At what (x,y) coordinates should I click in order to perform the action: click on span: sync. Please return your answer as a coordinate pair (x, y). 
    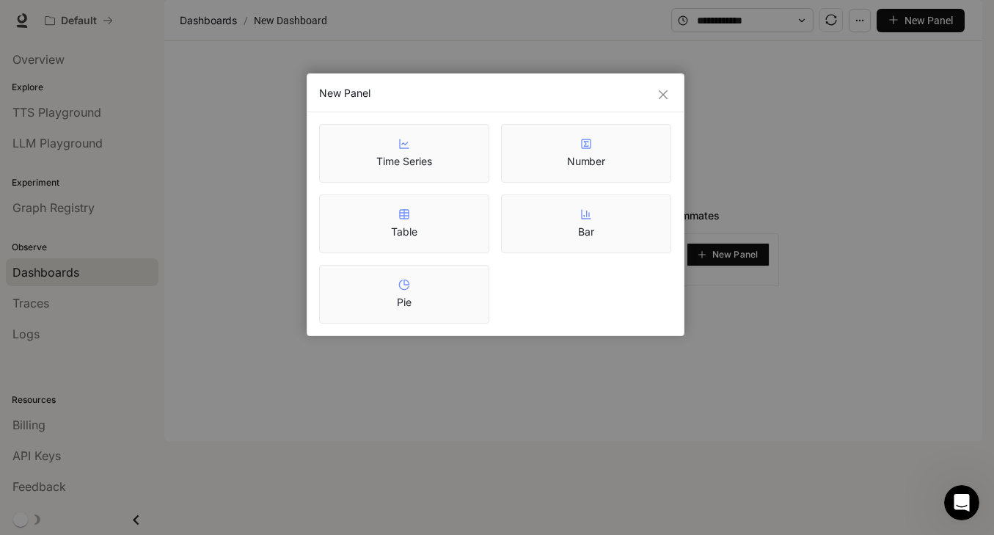
    Looking at the image, I should click on (831, 20).